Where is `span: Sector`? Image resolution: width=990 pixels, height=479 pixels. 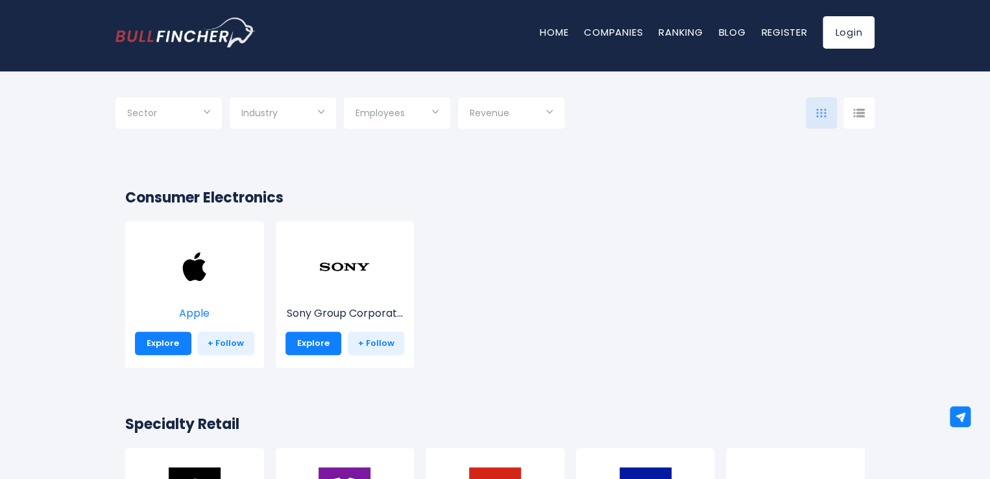
span: Sector is located at coordinates (142, 113).